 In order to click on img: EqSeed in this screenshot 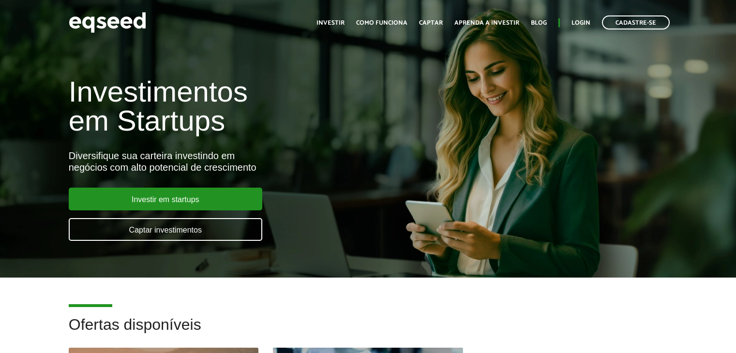, I will do `click(107, 22)`.